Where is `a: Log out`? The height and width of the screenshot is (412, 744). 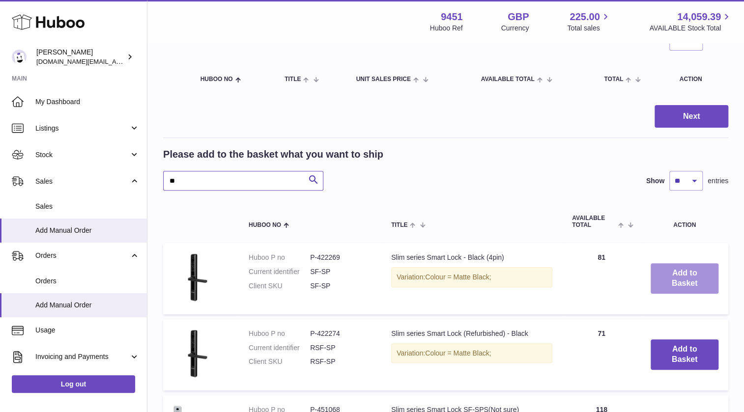
a: Log out is located at coordinates (73, 384).